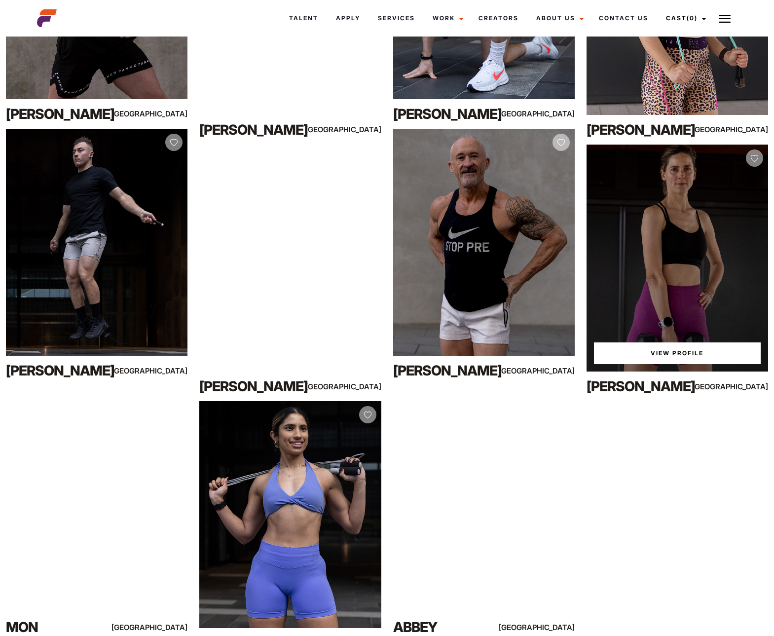  I want to click on a: Contact Us, so click(623, 18).